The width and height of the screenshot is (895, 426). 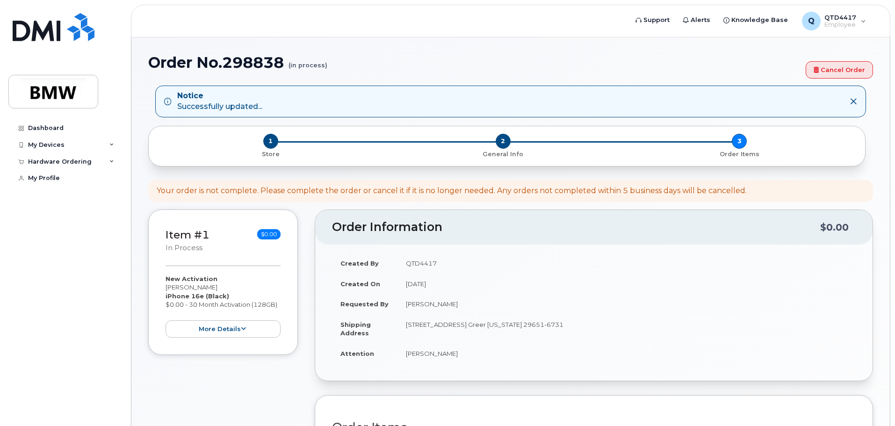 What do you see at coordinates (220, 101) in the screenshot?
I see `div: Successfully updated...` at bounding box center [220, 101].